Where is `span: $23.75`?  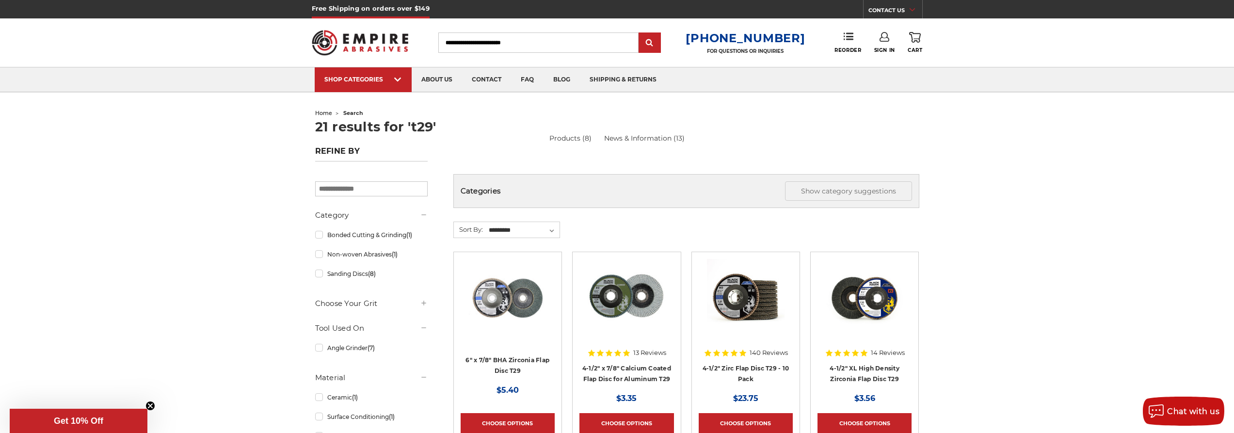 span: $23.75 is located at coordinates (746, 398).